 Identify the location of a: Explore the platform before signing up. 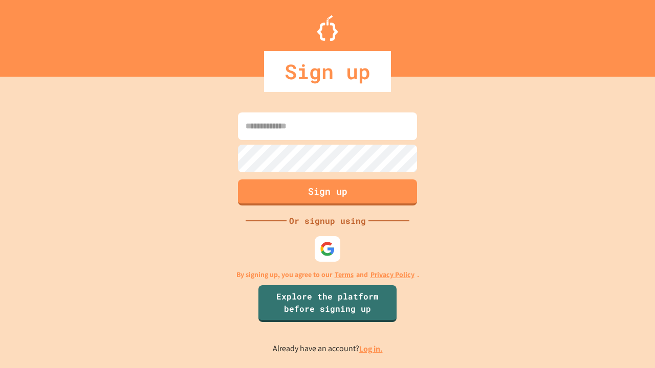
(327, 304).